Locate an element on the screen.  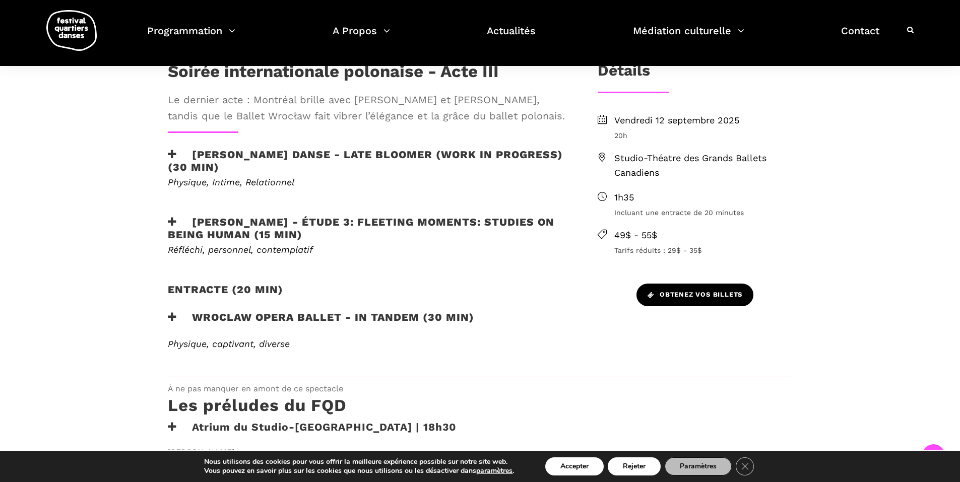
h3: Détails is located at coordinates (624, 74).